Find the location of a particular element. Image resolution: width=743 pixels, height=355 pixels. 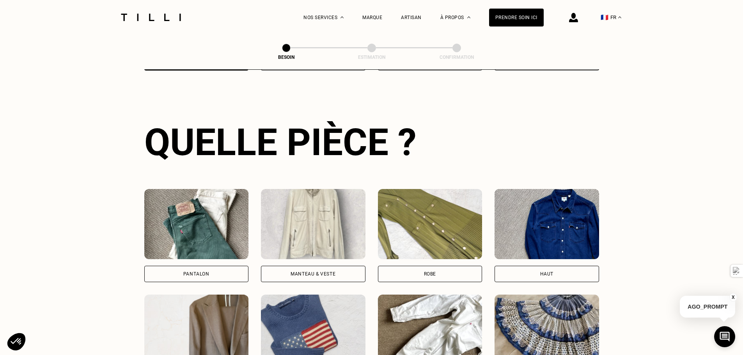

div: Pantalon is located at coordinates (196, 274).